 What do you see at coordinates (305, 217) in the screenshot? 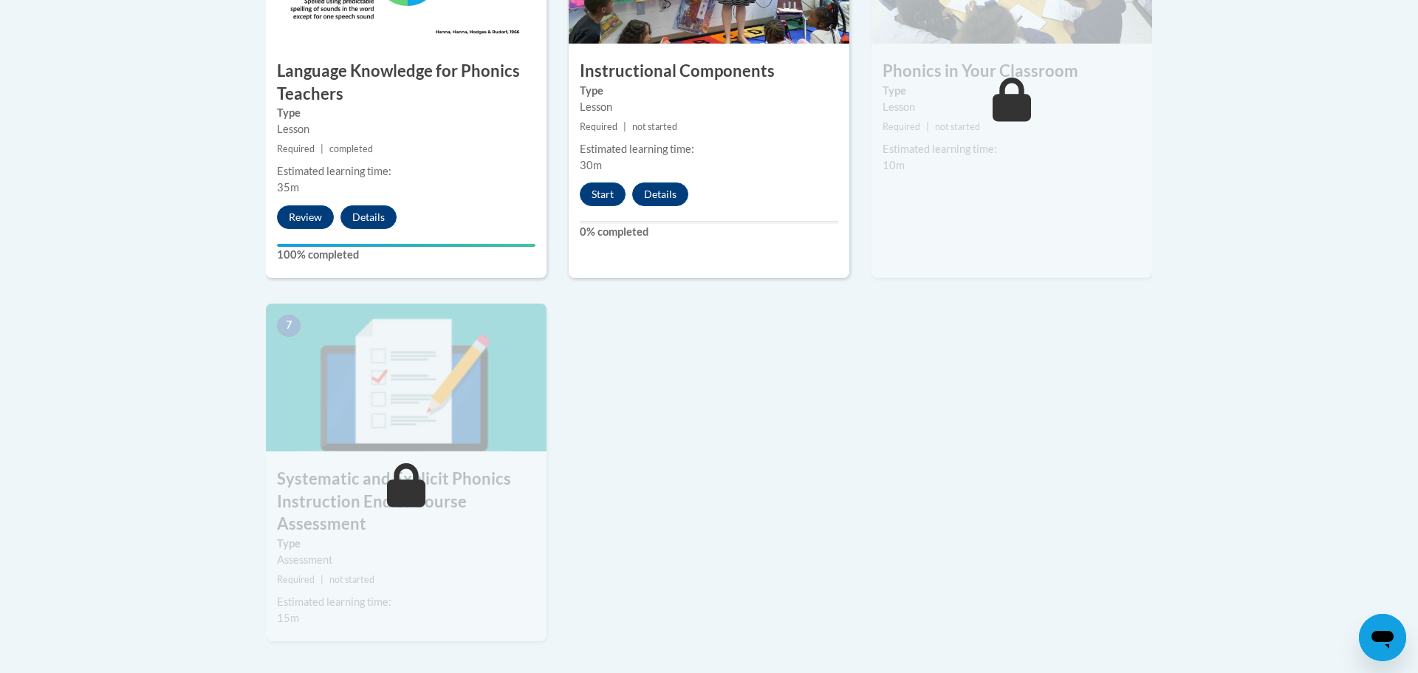
I see `button: Review` at bounding box center [305, 217].